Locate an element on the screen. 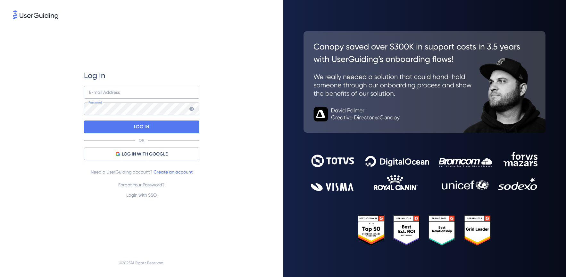 This screenshot has width=566, height=277. span: Need a UserGuiding account? is located at coordinates (142, 172).